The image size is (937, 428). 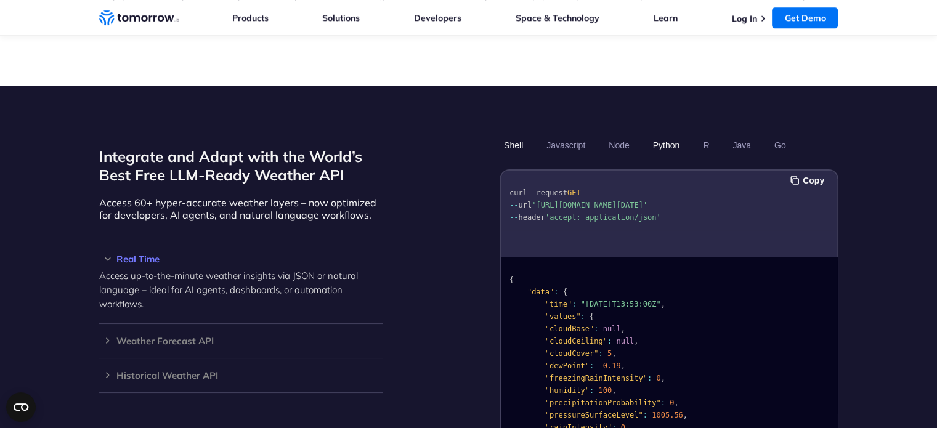 I want to click on p: Access up-to-the-minute weather insights via JSON or natural language – ideal for AI agents, dash..., so click(x=241, y=290).